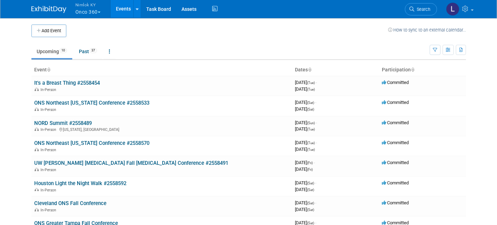  What do you see at coordinates (49, 70) in the screenshot?
I see `a: Sort by Event Name` at bounding box center [49, 70].